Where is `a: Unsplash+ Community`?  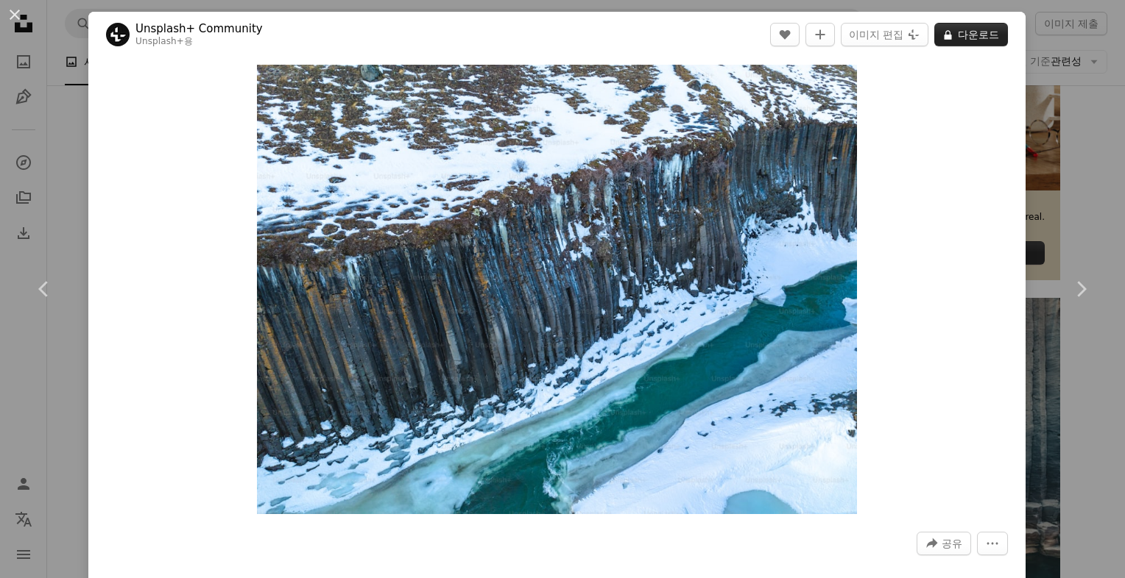
a: Unsplash+ Community is located at coordinates (199, 29).